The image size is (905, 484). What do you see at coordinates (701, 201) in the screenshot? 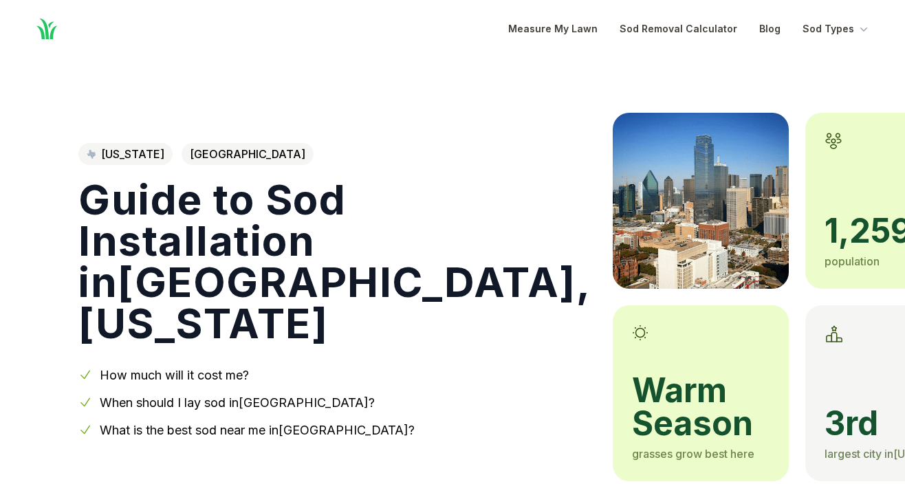
I see `img: A picture of Dallas` at bounding box center [701, 201].